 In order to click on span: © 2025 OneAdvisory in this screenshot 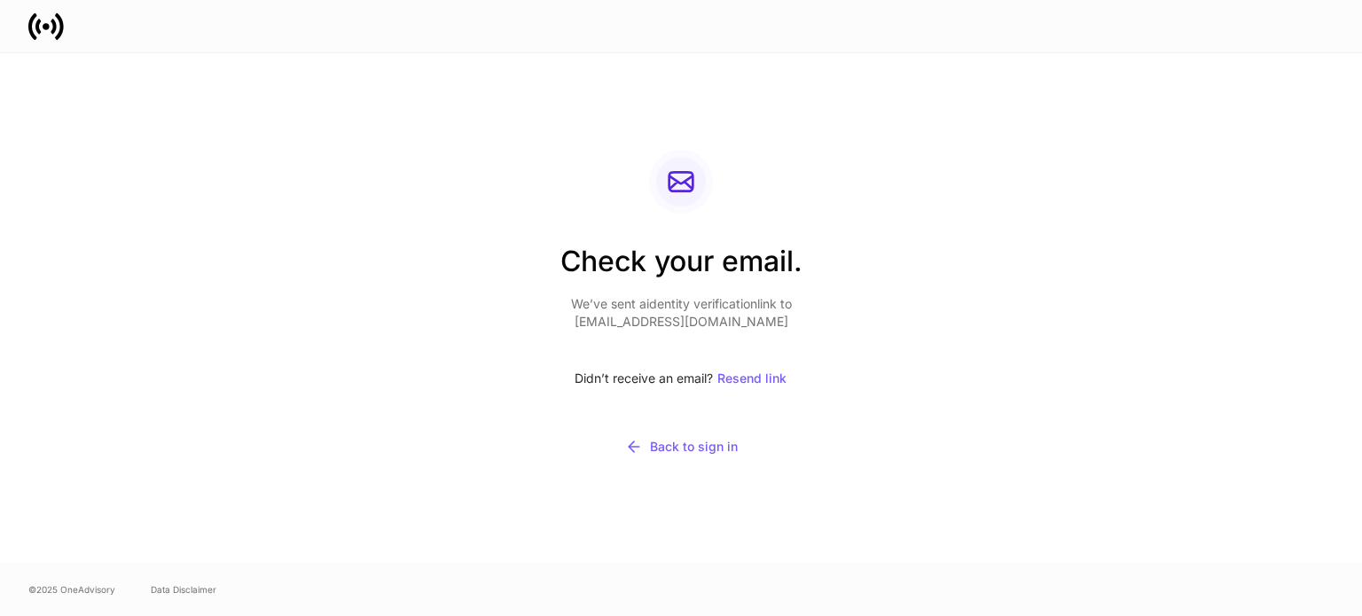, I will do `click(72, 590)`.